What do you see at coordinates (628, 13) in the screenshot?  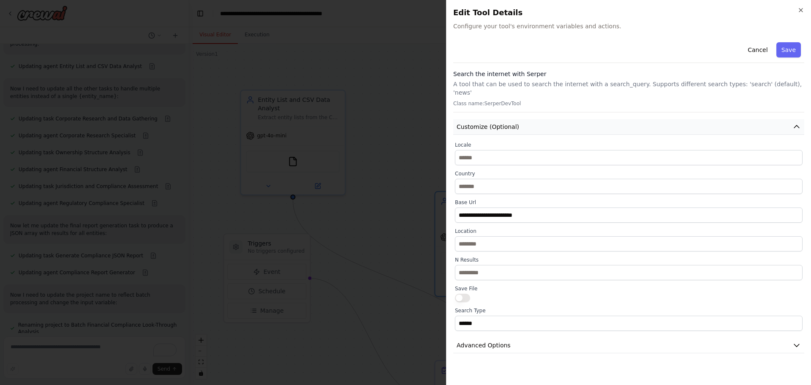 I see `h2: Edit Tool Details` at bounding box center [628, 13].